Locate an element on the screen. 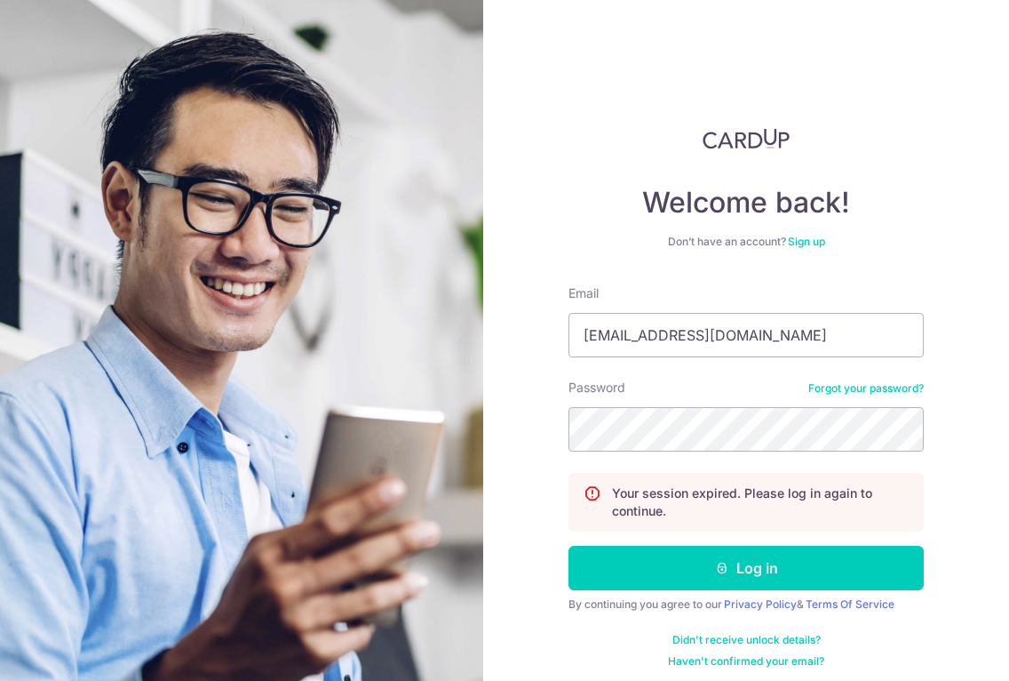 This screenshot has width=1009, height=681. a: Privacy Policy is located at coordinates (761, 603).